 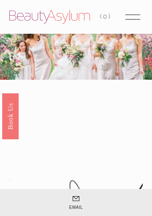 I want to click on span: 0, so click(x=105, y=16).